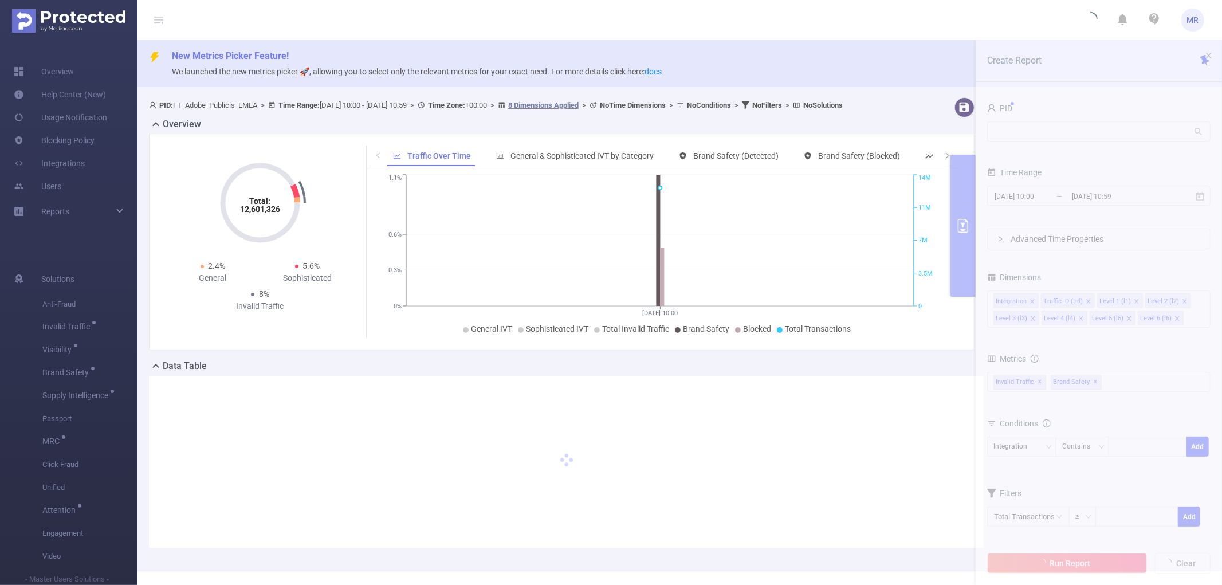  Describe the element at coordinates (44, 72) in the screenshot. I see `a: Overview` at that location.